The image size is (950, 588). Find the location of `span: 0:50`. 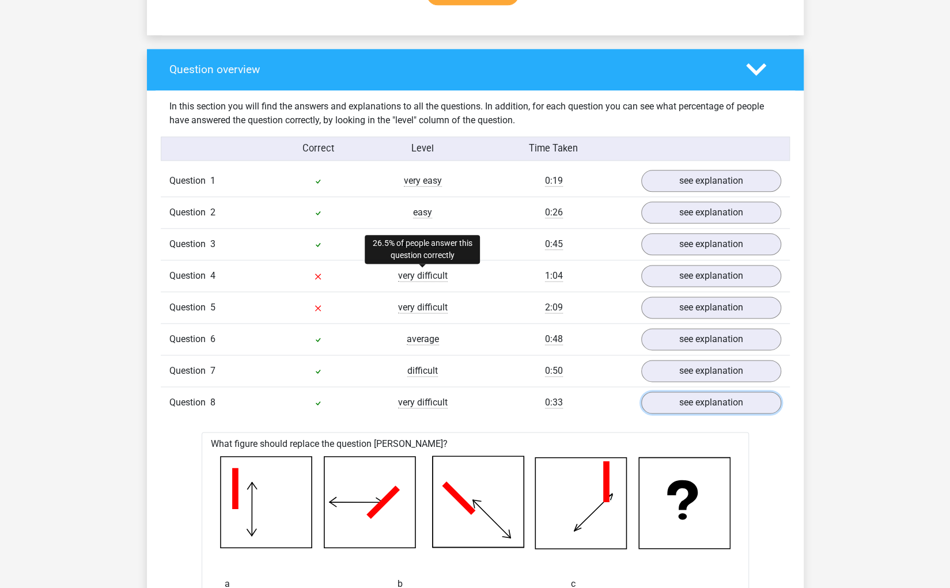

span: 0:50 is located at coordinates (554, 371).